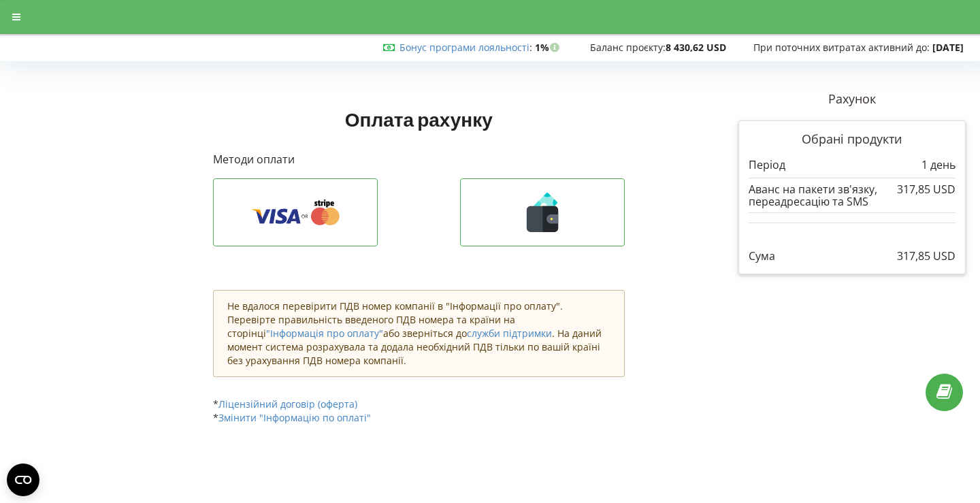  What do you see at coordinates (23, 480) in the screenshot?
I see `button: Open CMP widget` at bounding box center [23, 480].